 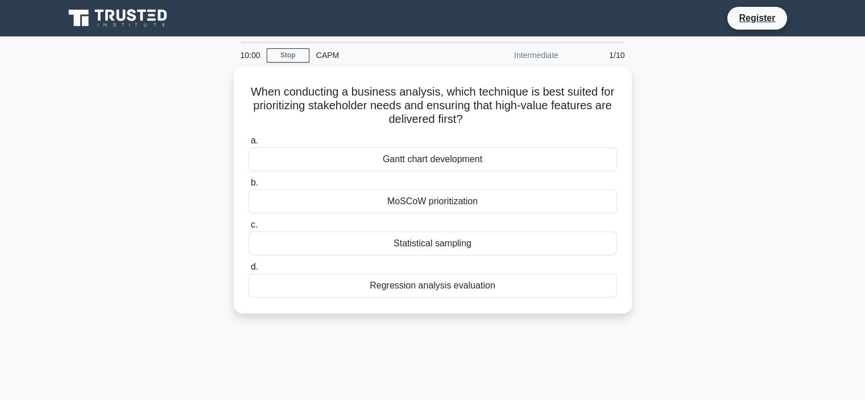 I want to click on div: 1/10, so click(x=598, y=55).